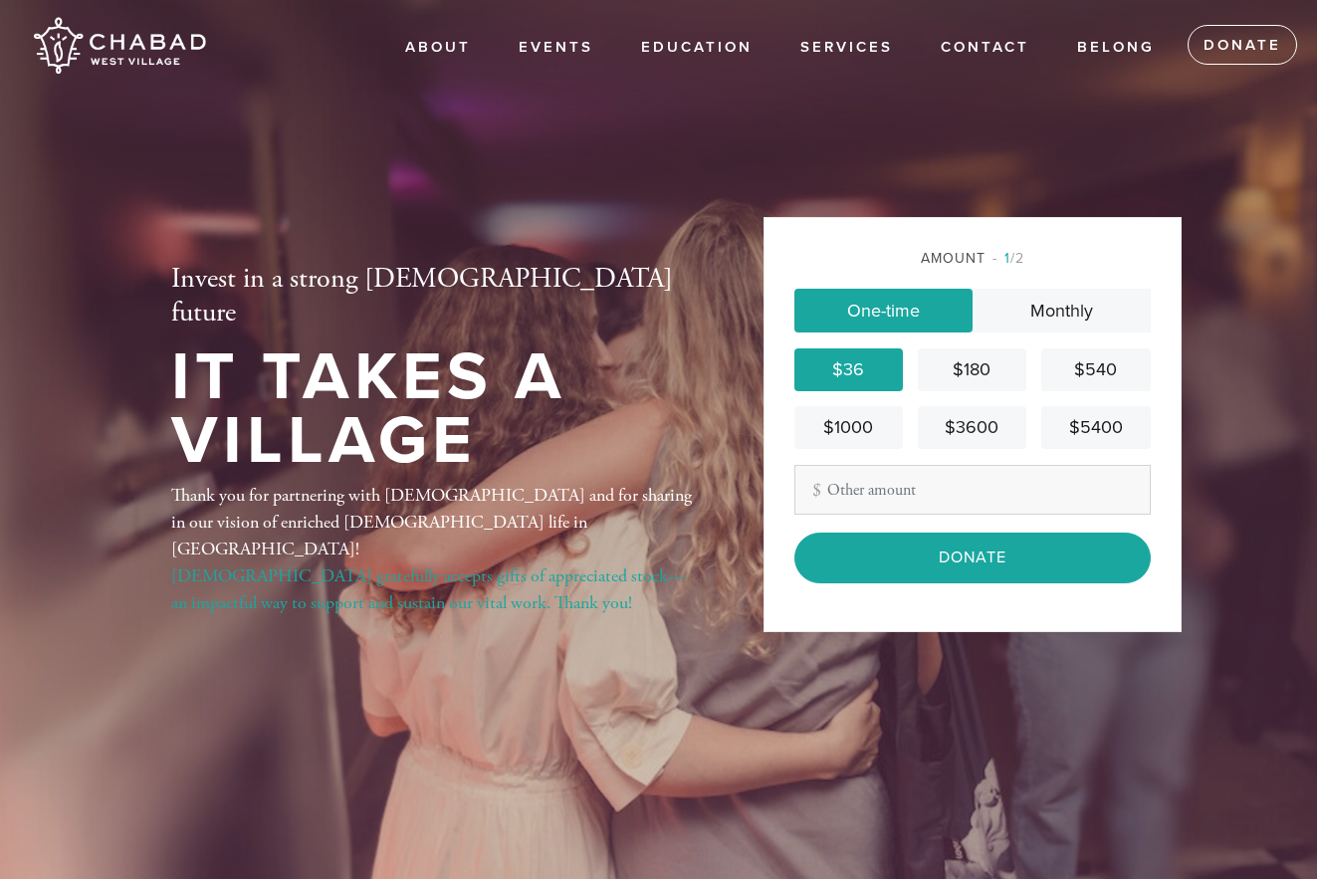 The width and height of the screenshot is (1317, 879). What do you see at coordinates (1061, 311) in the screenshot?
I see `a: Monthly` at bounding box center [1061, 311].